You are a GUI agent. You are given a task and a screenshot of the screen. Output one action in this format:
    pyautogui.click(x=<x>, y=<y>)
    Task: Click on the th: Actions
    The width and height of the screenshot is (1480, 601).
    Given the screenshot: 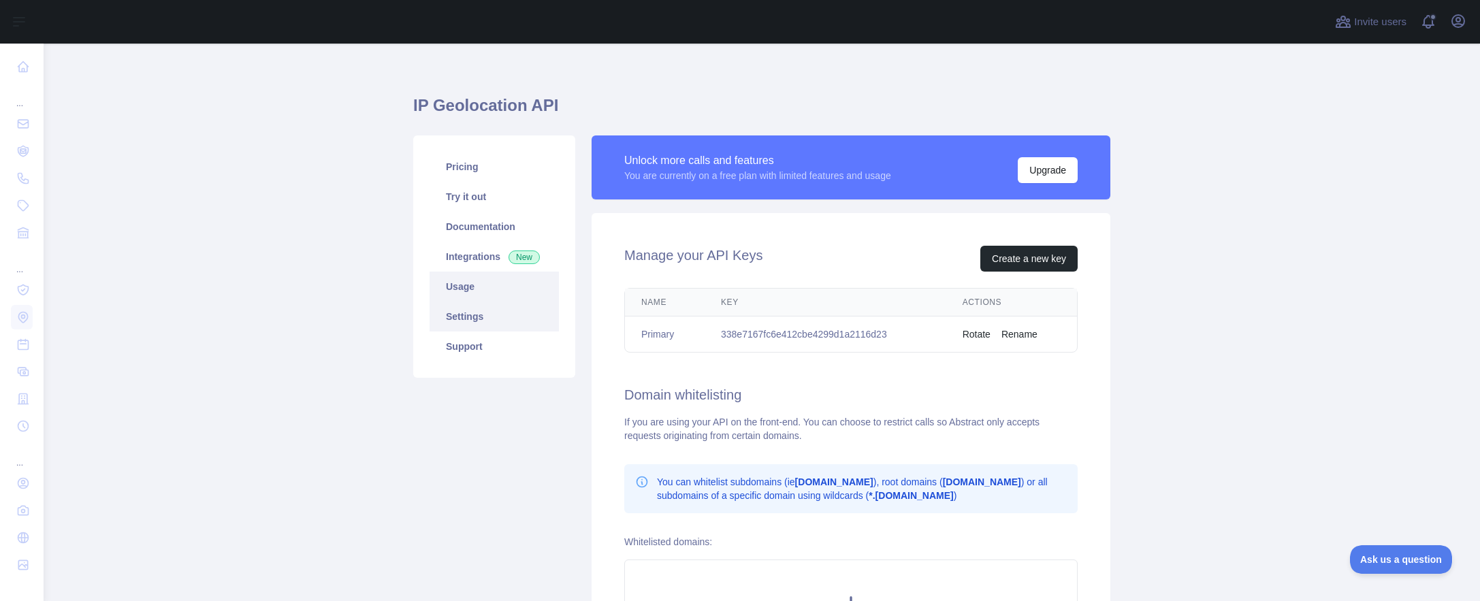 What is the action you would take?
    pyautogui.click(x=1012, y=302)
    